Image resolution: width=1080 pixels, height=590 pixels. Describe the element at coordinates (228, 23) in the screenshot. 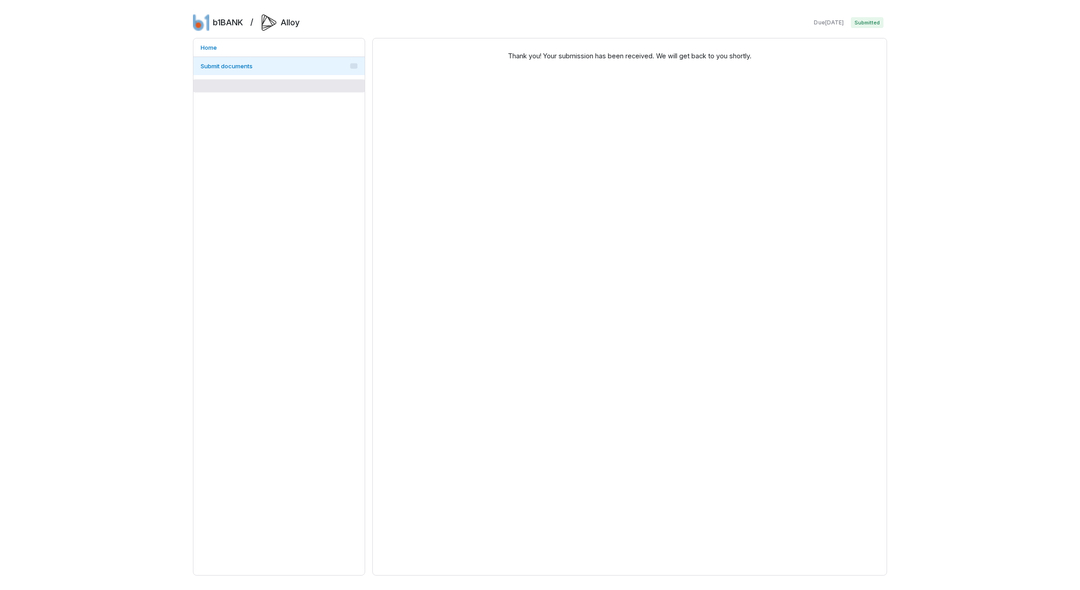

I see `h2: b1BANK` at that location.